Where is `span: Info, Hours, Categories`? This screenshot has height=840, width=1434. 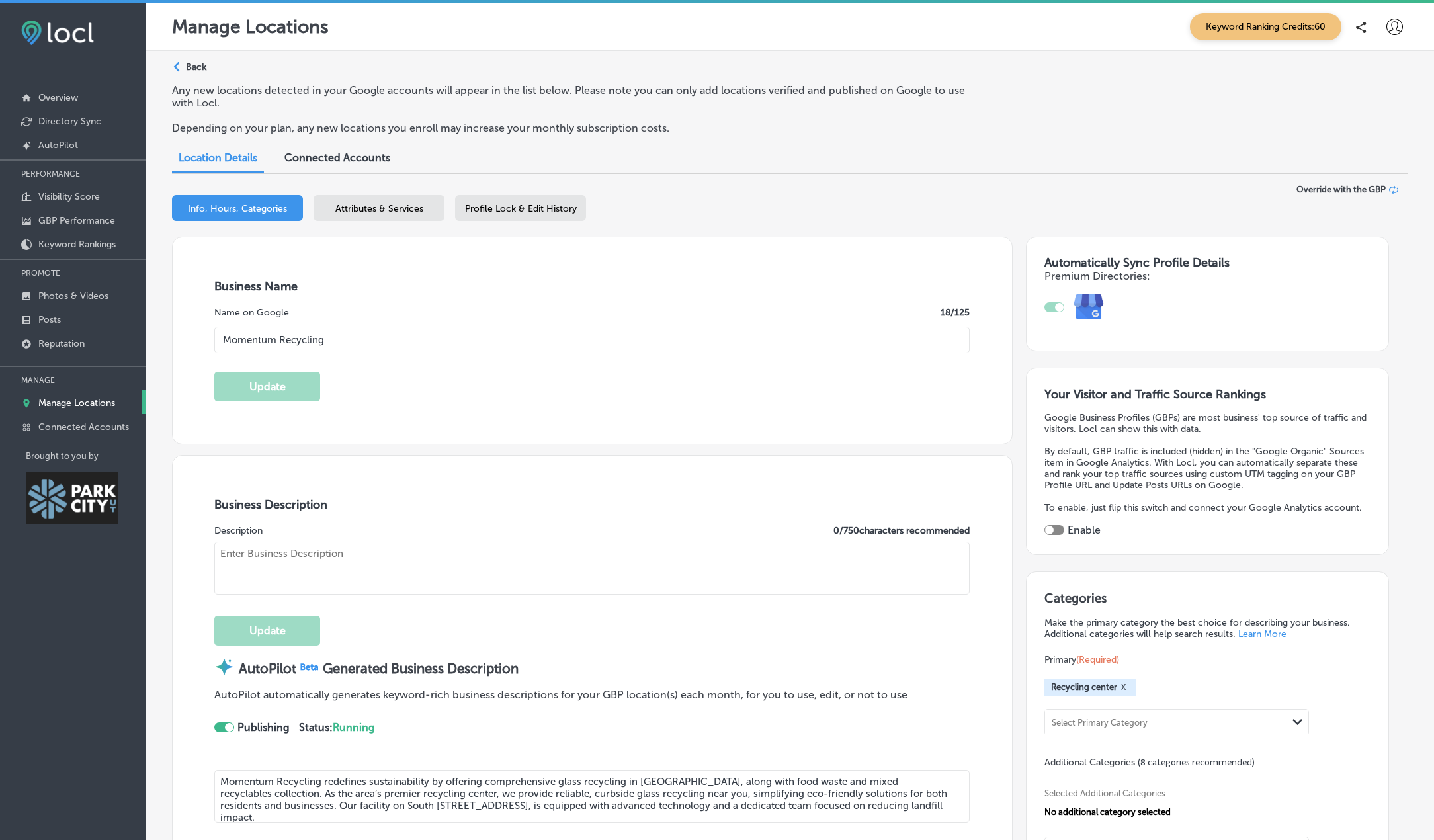
span: Info, Hours, Categories is located at coordinates (237, 208).